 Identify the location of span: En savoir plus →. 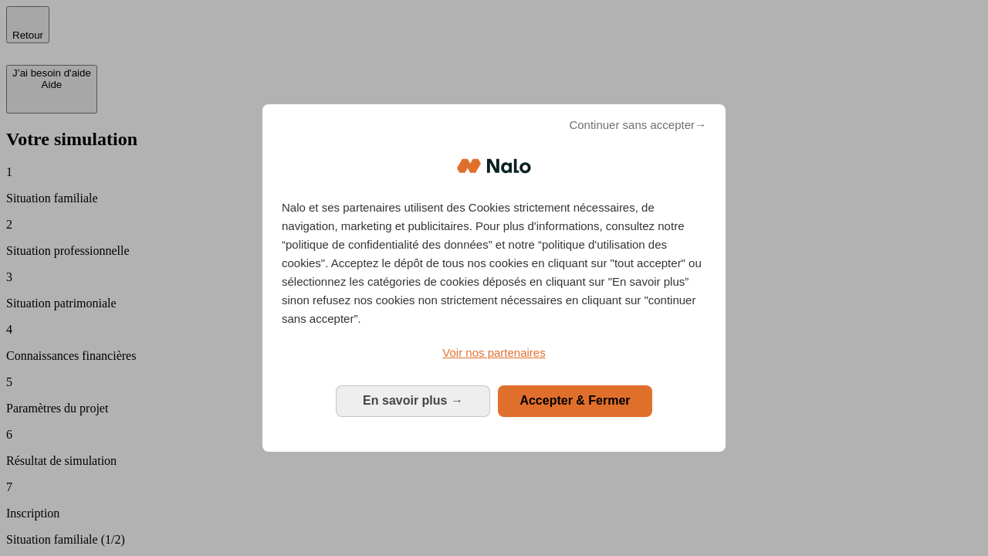
(413, 400).